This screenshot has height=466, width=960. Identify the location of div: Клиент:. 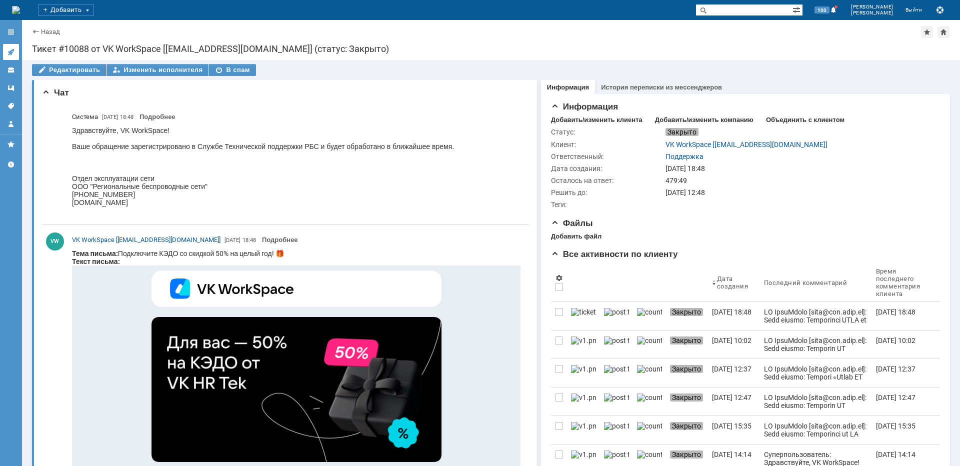
(607, 144).